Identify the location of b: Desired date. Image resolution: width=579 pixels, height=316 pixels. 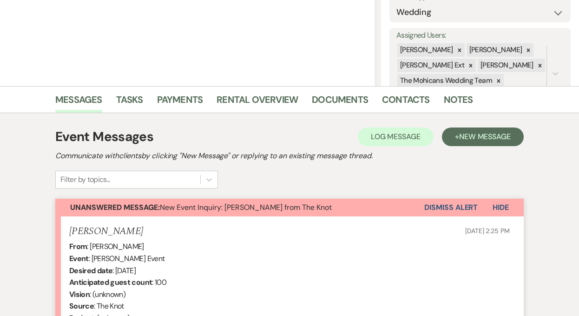
(91, 270).